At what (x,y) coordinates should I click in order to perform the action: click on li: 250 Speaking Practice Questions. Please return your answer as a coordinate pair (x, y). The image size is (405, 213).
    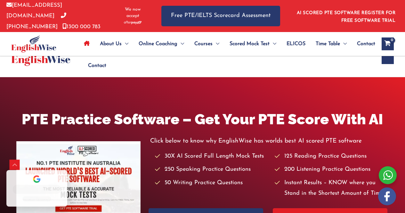
    Looking at the image, I should click on (212, 169).